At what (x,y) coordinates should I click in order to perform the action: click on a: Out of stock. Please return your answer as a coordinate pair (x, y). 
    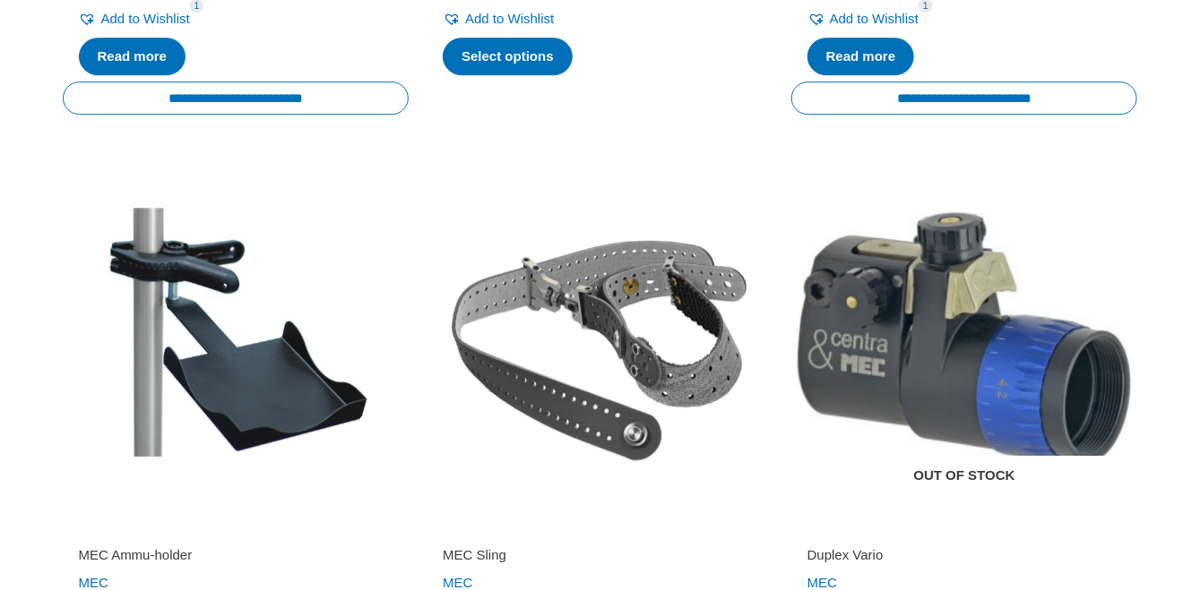
    Looking at the image, I should click on (964, 338).